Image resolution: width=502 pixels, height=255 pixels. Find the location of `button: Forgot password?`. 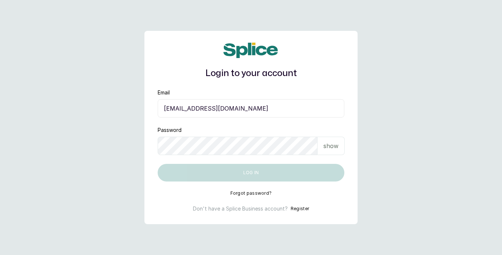

button: Forgot password? is located at coordinates (251, 193).